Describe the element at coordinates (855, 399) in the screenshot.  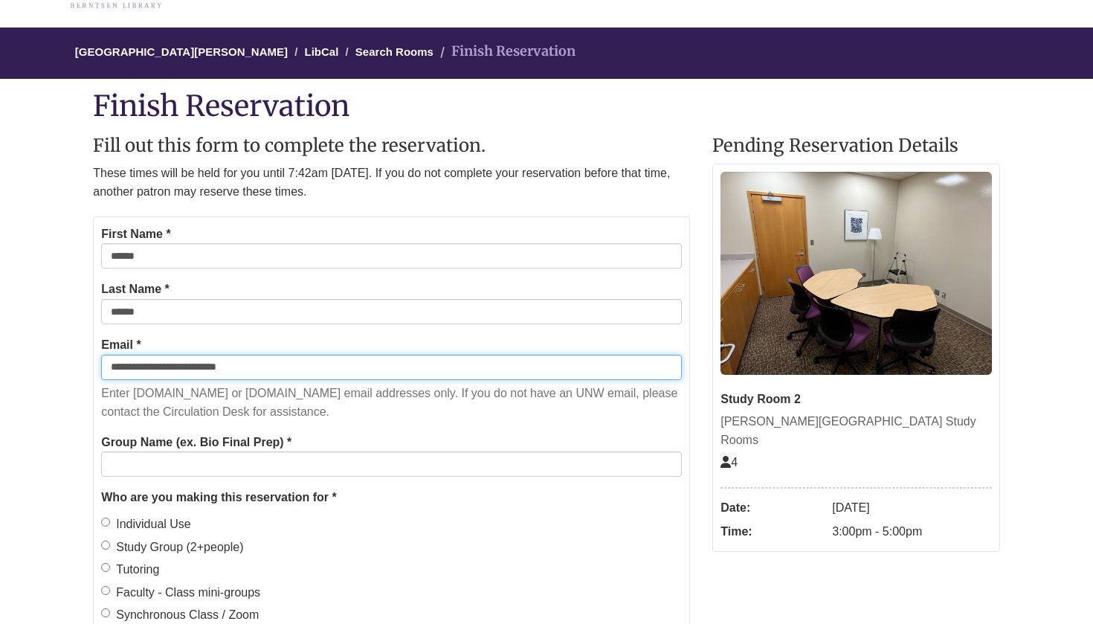
I see `div: Study Room 2` at that location.